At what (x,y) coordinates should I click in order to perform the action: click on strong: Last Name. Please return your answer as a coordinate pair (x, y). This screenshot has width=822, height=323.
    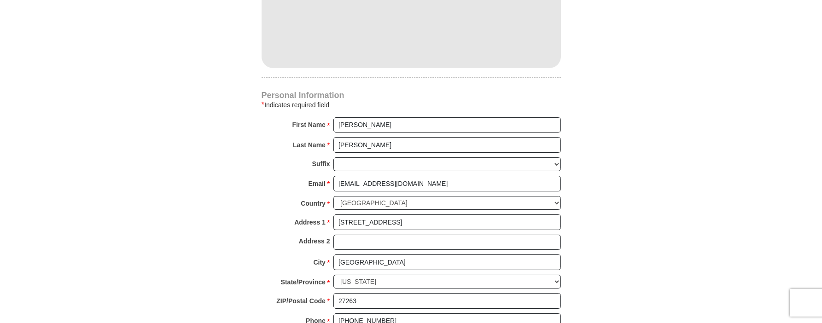
    Looking at the image, I should click on (309, 145).